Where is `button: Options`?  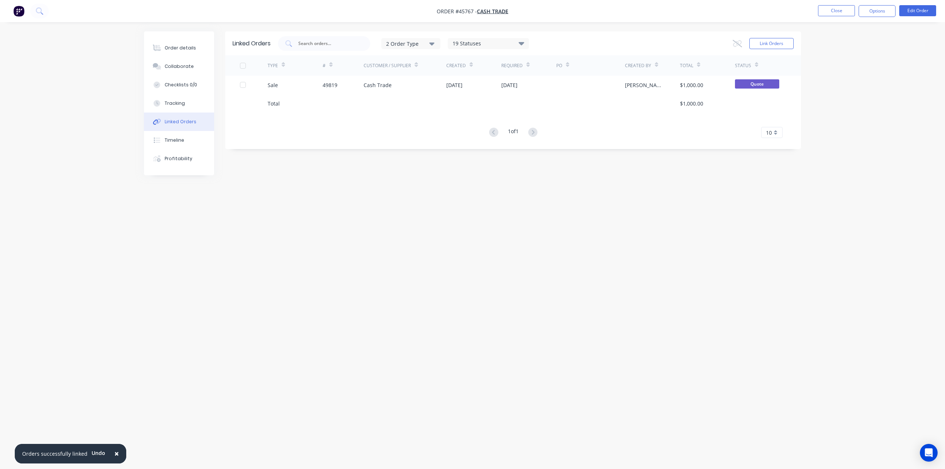 button: Options is located at coordinates (877, 11).